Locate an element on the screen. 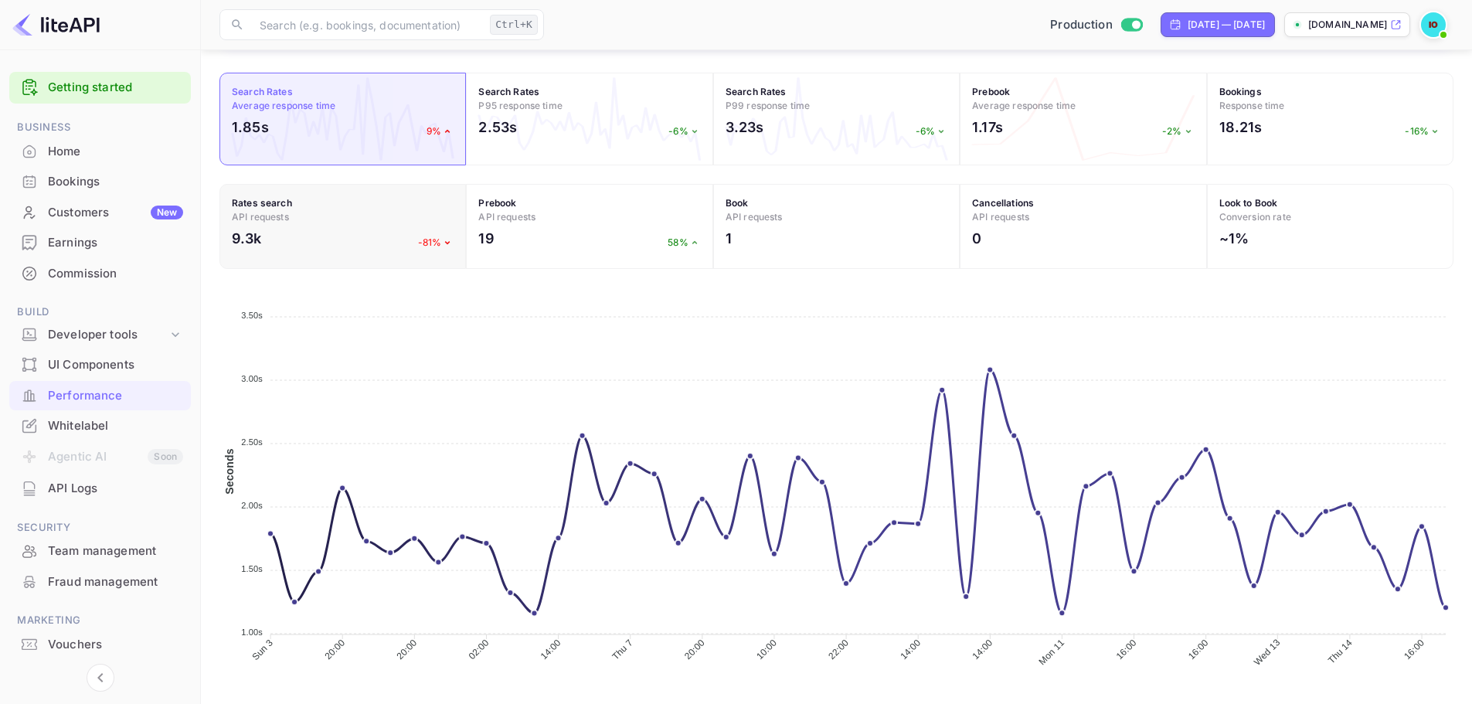  h2: 1 is located at coordinates (729, 238).